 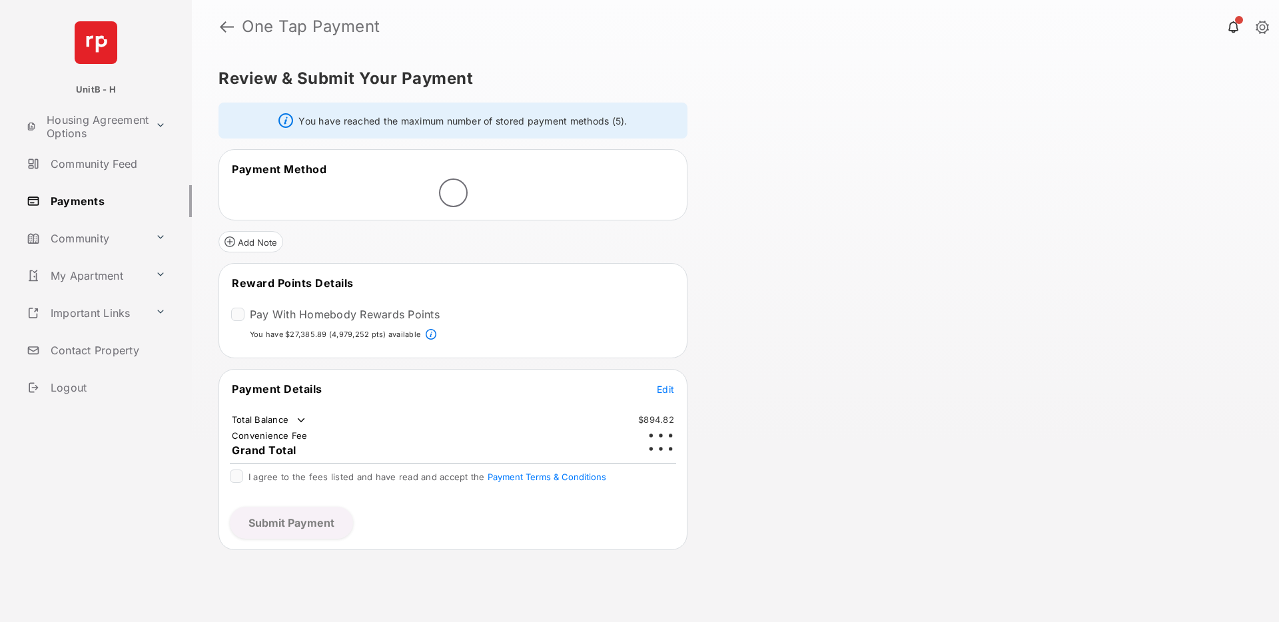 What do you see at coordinates (547, 477) in the screenshot?
I see `button: I agree to the fees listed and have read and accept the` at bounding box center [547, 477].